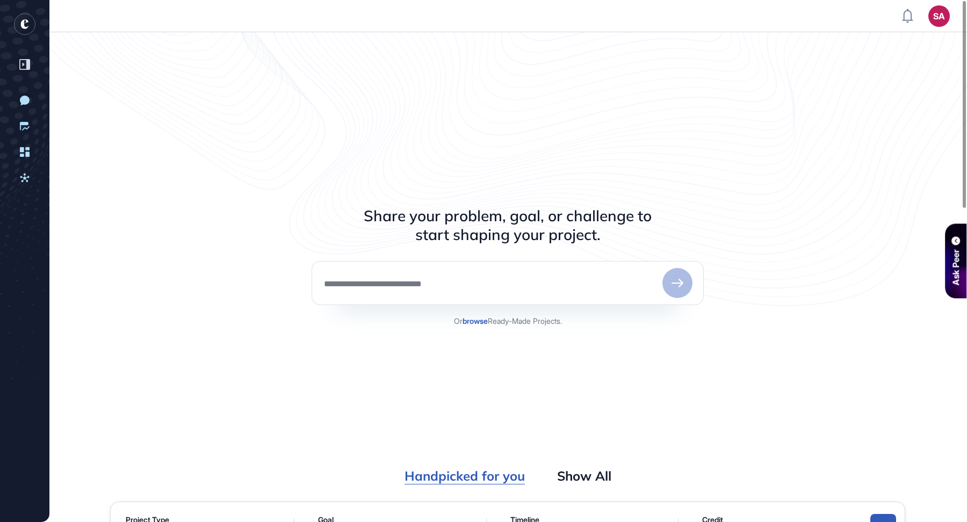 The height and width of the screenshot is (522, 967). What do you see at coordinates (508, 321) in the screenshot?
I see `p: Or Ready-Made Projects.` at bounding box center [508, 321].